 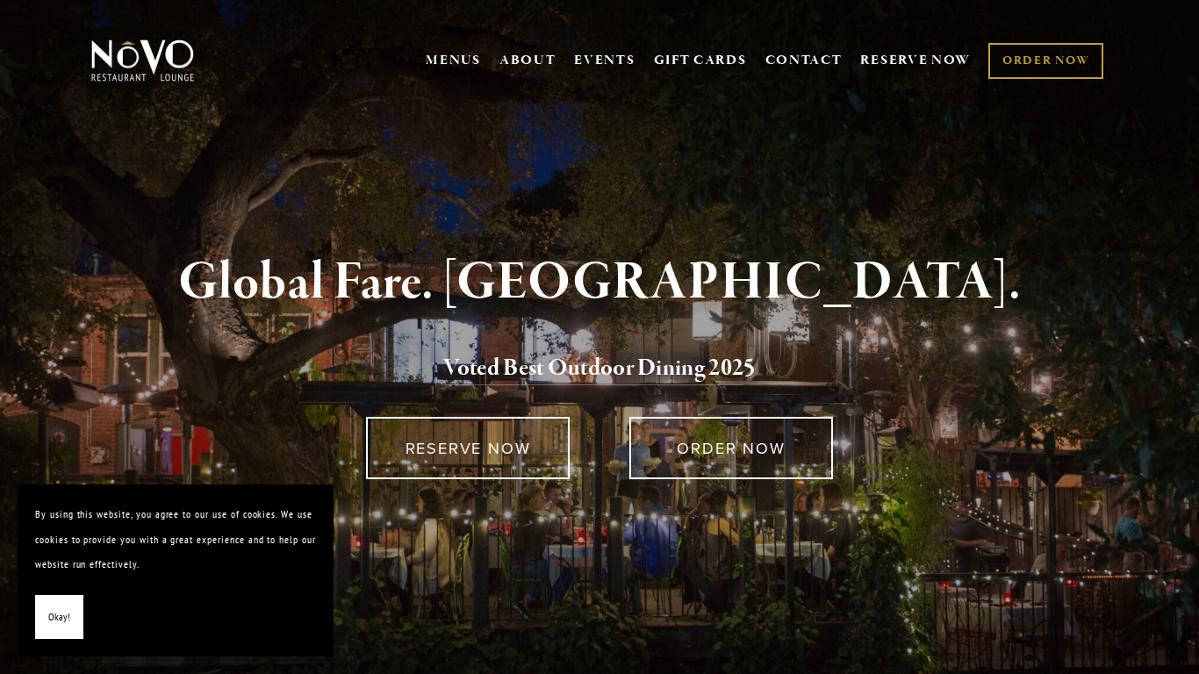 What do you see at coordinates (59, 617) in the screenshot?
I see `button: Okay!` at bounding box center [59, 617].